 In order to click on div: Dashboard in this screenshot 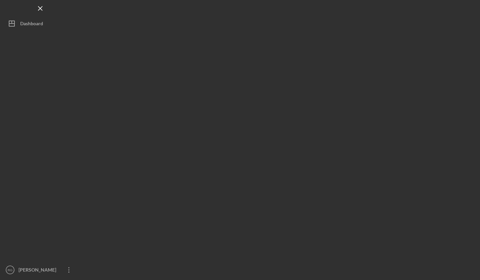, I will do `click(32, 24)`.